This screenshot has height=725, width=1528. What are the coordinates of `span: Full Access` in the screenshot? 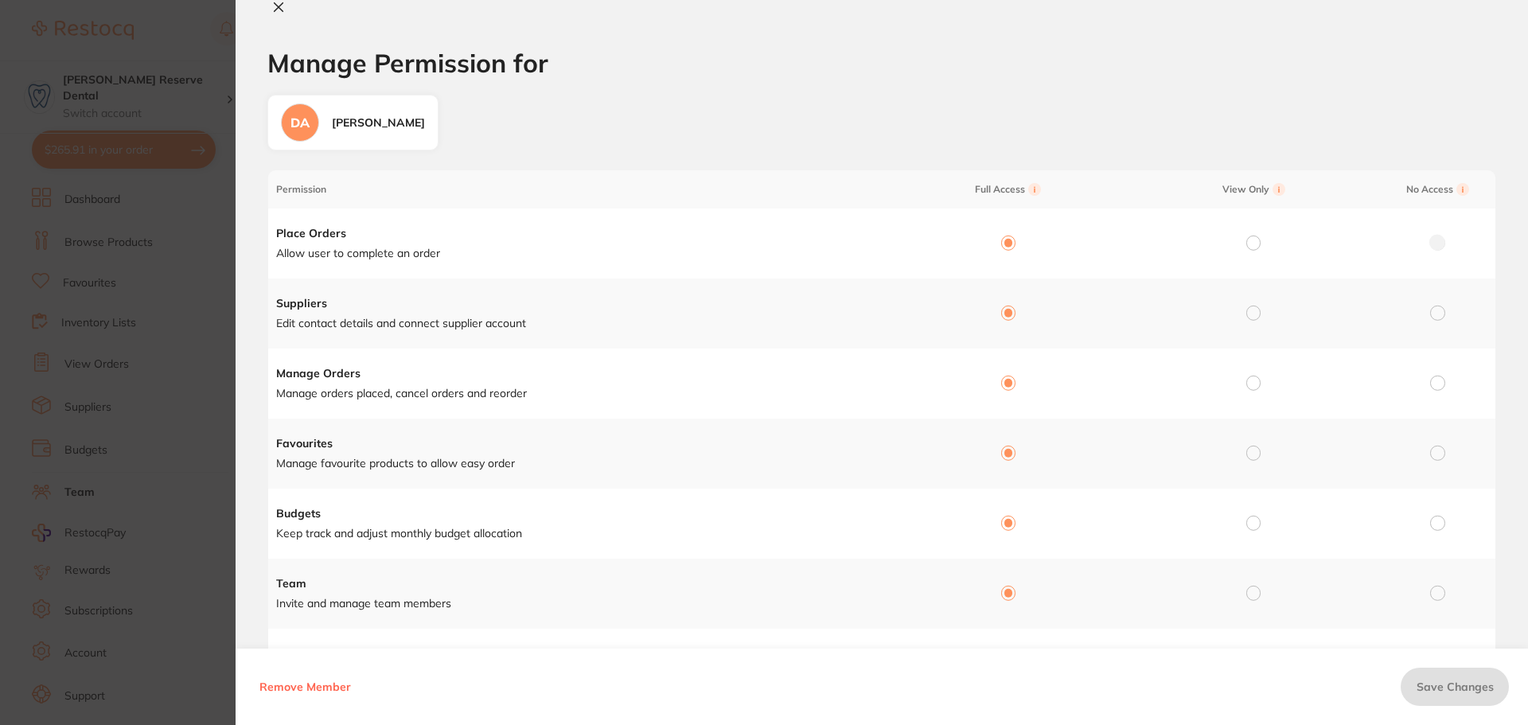 It's located at (1007, 189).